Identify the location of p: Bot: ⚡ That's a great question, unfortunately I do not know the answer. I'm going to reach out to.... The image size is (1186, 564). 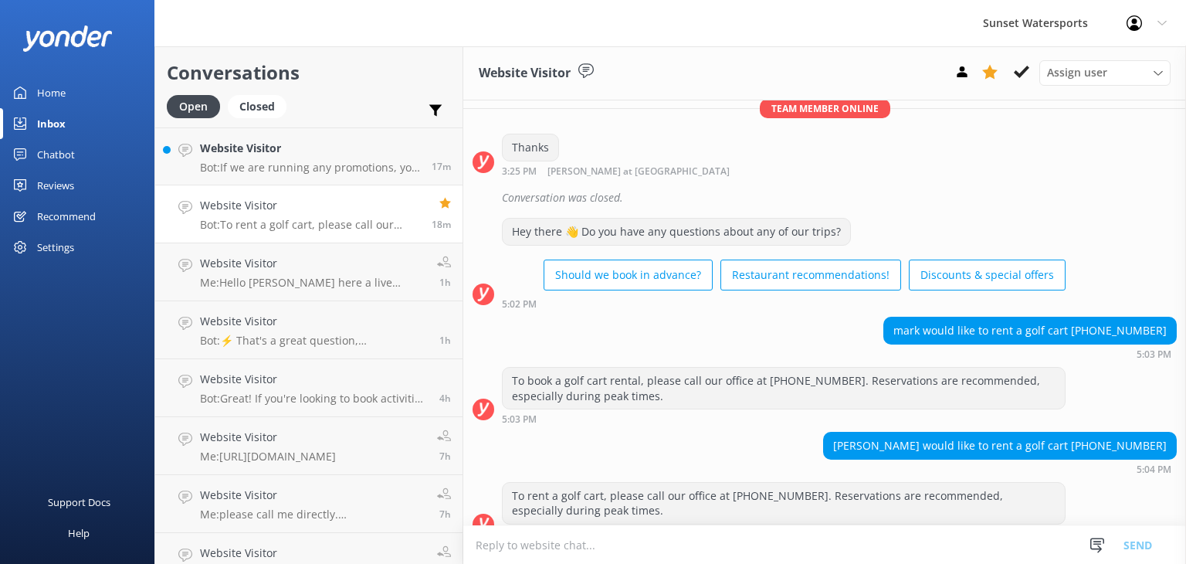
(313, 340).